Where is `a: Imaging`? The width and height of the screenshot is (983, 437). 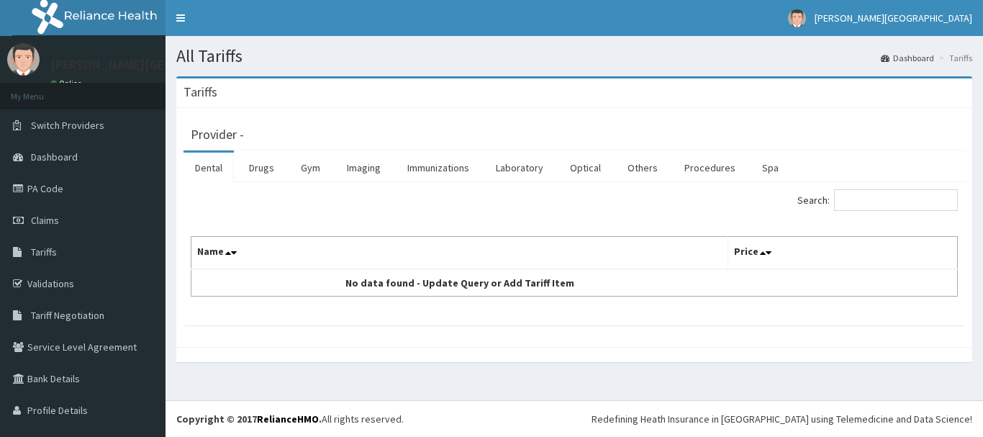
a: Imaging is located at coordinates (364, 168).